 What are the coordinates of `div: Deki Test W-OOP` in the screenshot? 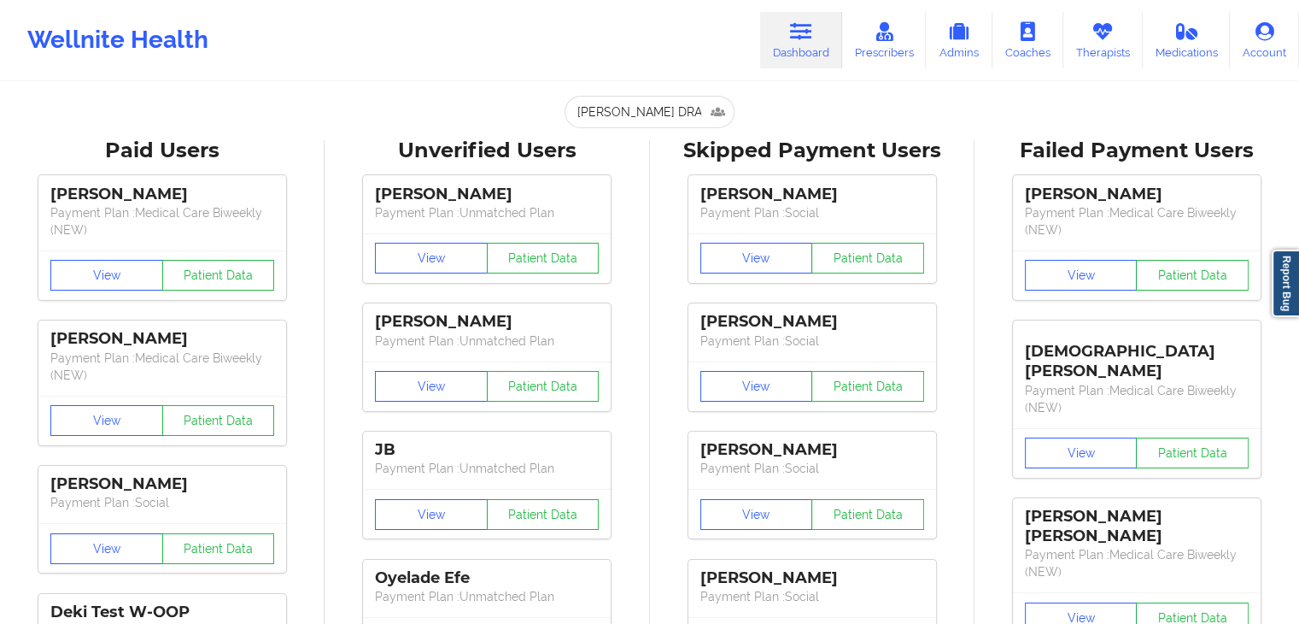 It's located at (162, 612).